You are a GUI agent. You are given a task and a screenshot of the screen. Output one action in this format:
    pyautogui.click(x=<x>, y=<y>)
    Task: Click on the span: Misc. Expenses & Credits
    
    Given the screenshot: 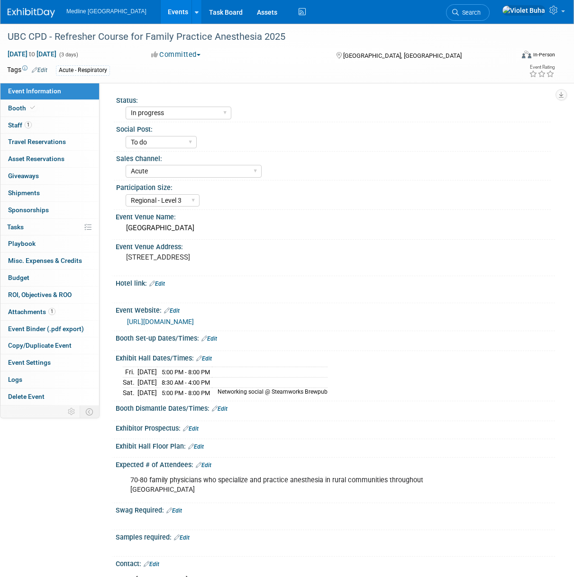 What is the action you would take?
    pyautogui.click(x=45, y=261)
    